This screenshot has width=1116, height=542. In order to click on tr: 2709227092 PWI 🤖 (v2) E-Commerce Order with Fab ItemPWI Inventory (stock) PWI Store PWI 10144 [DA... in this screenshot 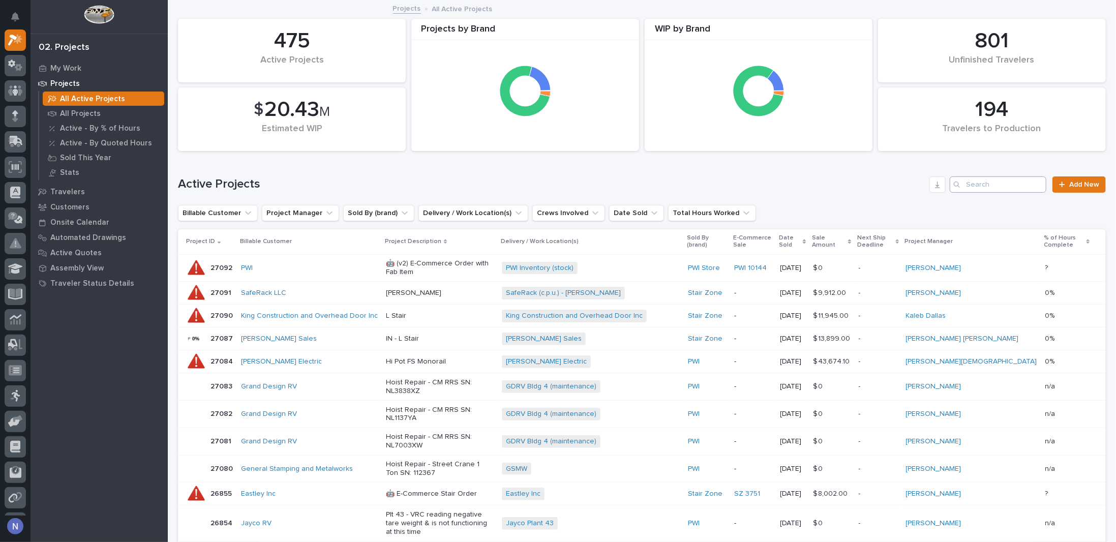, I will do `click(641, 268)`.